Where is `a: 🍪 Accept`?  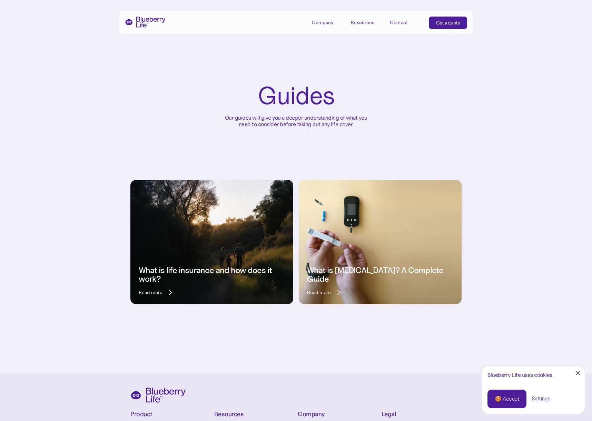 a: 🍪 Accept is located at coordinates (507, 399).